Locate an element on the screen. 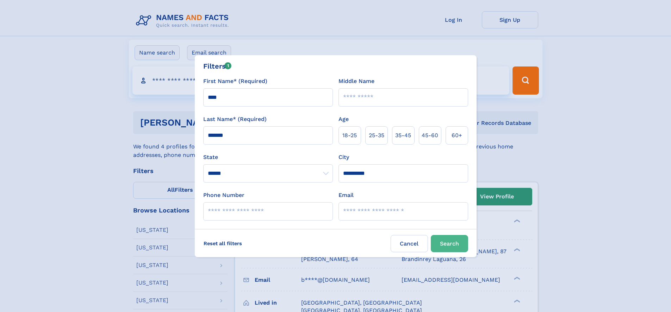 The height and width of the screenshot is (312, 671). div: Filters is located at coordinates (217, 66).